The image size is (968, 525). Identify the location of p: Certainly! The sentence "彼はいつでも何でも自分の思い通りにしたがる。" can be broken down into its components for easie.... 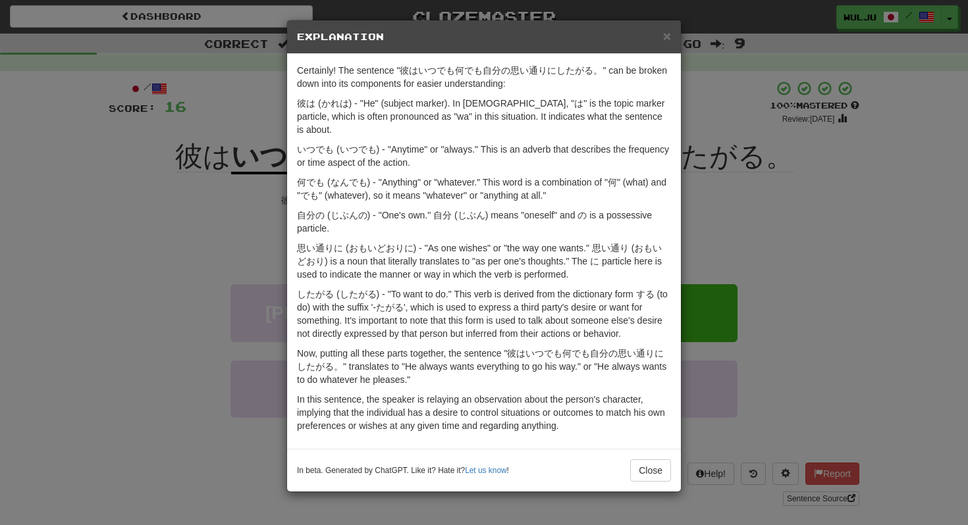
(484, 77).